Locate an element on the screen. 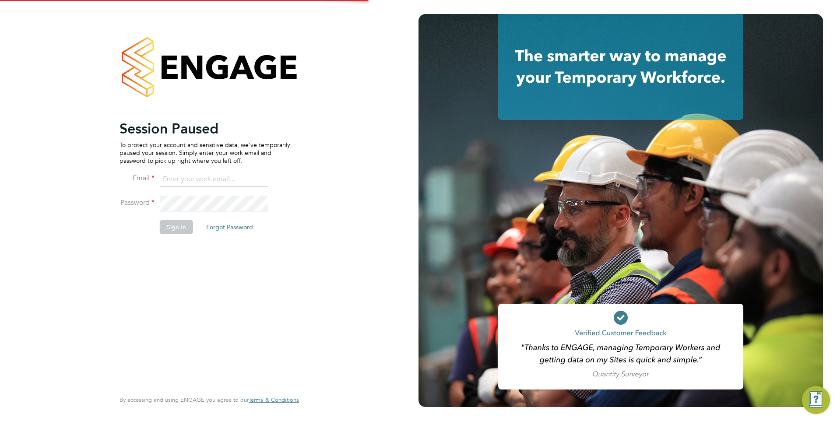  button: Sign In is located at coordinates (176, 227).